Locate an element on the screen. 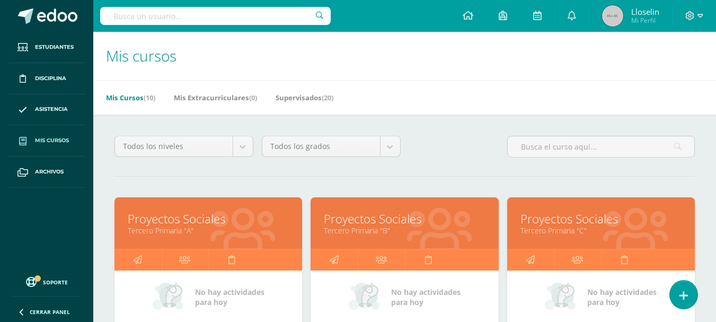 The height and width of the screenshot is (322, 716). a: Supervisados(20) is located at coordinates (304, 97).